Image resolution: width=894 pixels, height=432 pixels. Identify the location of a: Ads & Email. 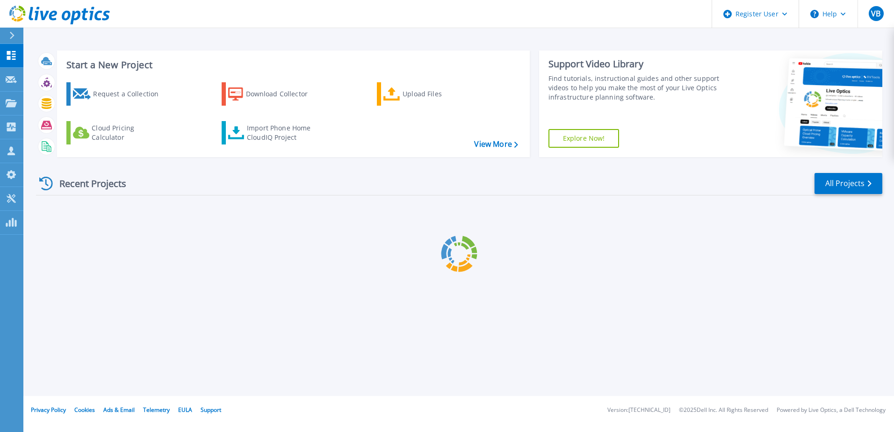
(119, 410).